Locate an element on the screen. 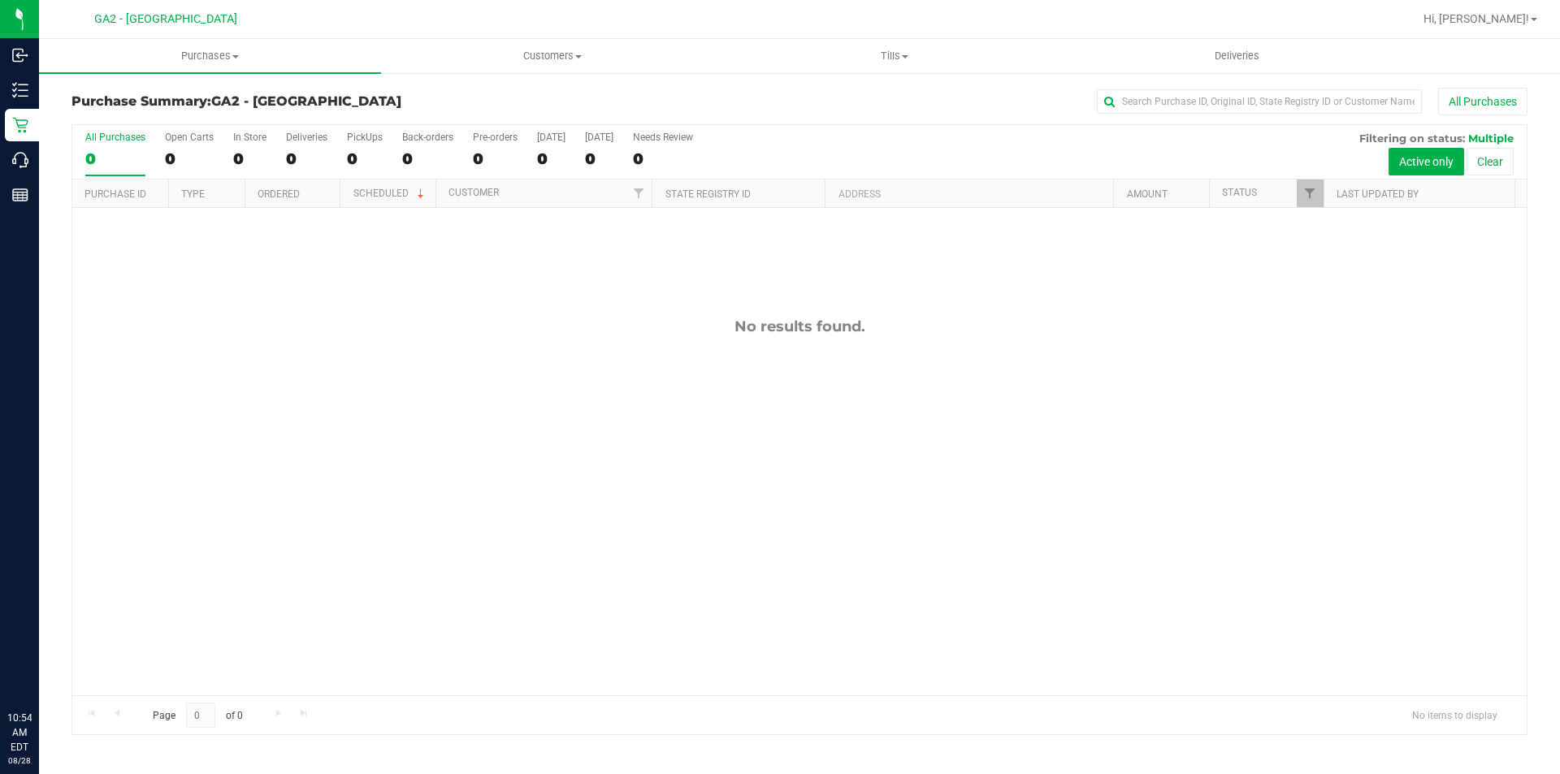 Image resolution: width=1560 pixels, height=774 pixels. span: Tills is located at coordinates (894, 56).